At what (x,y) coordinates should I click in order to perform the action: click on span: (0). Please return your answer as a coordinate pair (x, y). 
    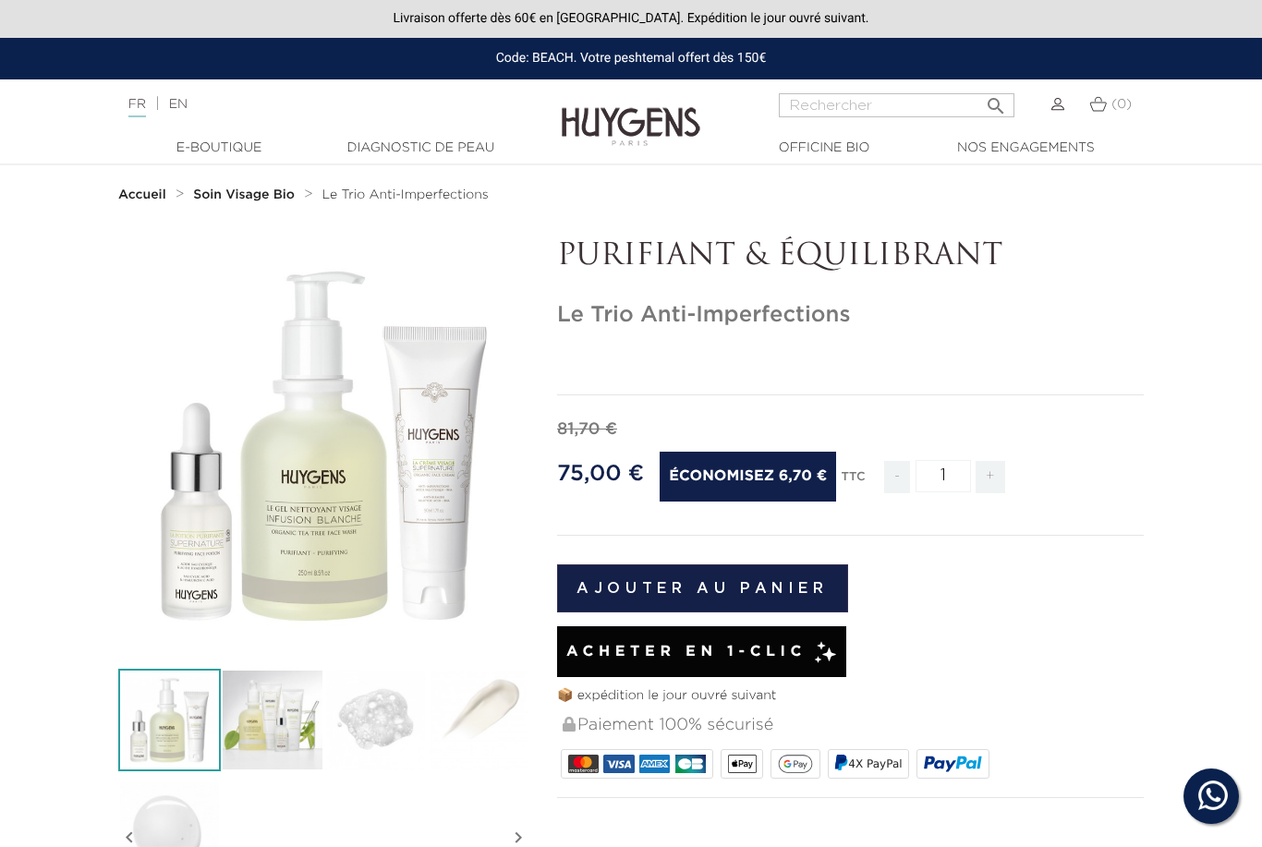
    Looking at the image, I should click on (1122, 104).